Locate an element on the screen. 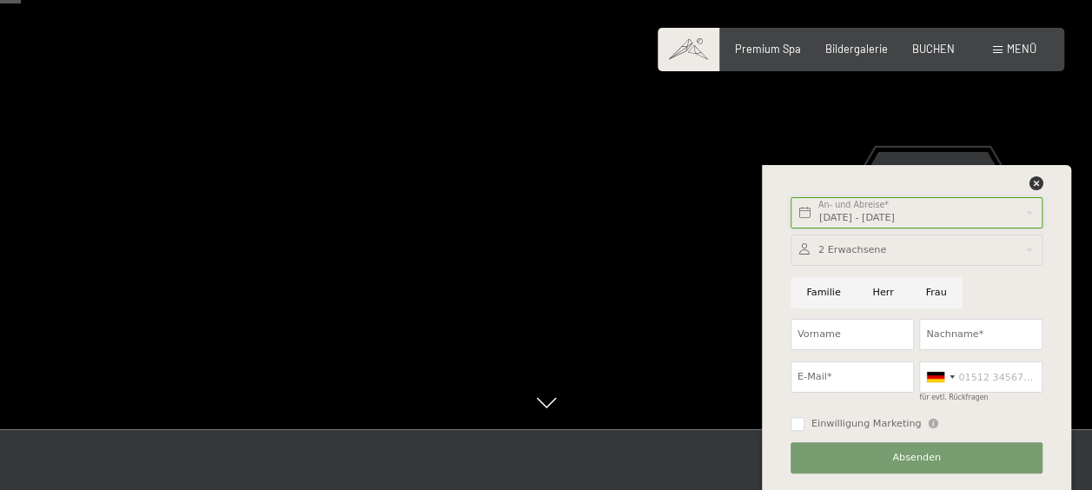 Image resolution: width=1092 pixels, height=490 pixels. input: 01512 3456789 is located at coordinates (980, 377).